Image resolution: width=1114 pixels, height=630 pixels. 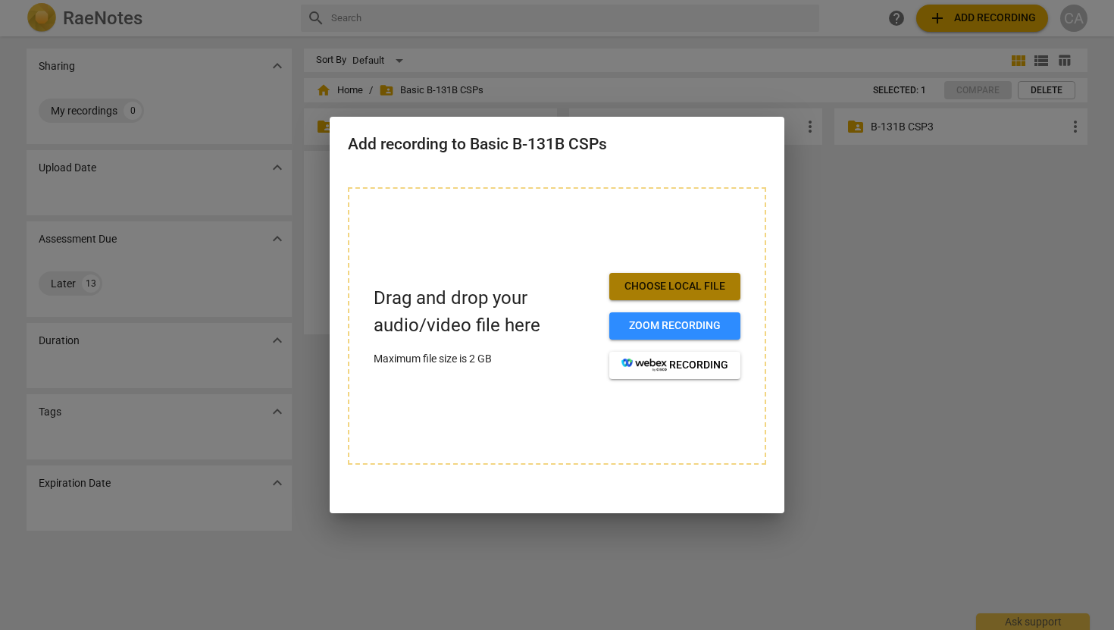 What do you see at coordinates (675, 287) in the screenshot?
I see `button: Choose local file` at bounding box center [675, 287].